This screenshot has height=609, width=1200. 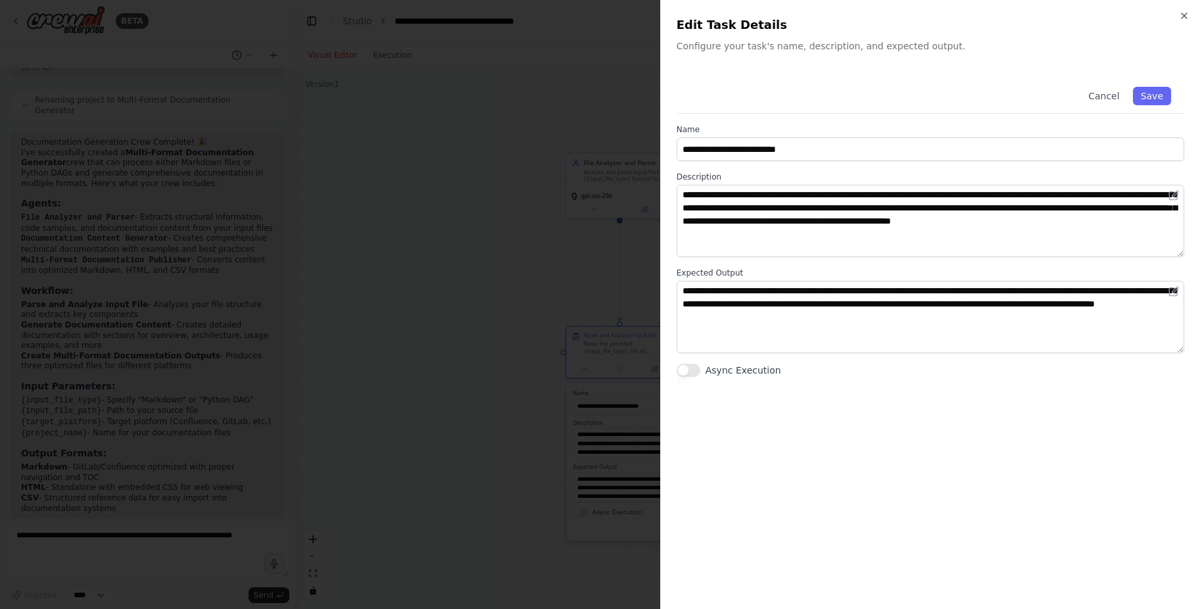 I want to click on h2: Edit Task Details, so click(x=930, y=25).